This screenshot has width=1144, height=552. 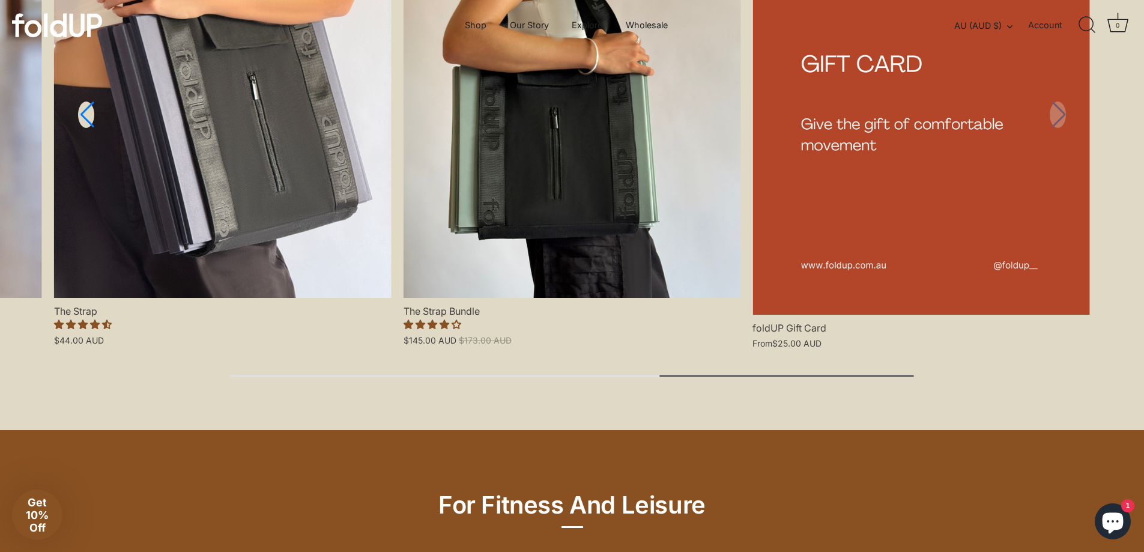 I want to click on a: Wholesale, so click(x=646, y=25).